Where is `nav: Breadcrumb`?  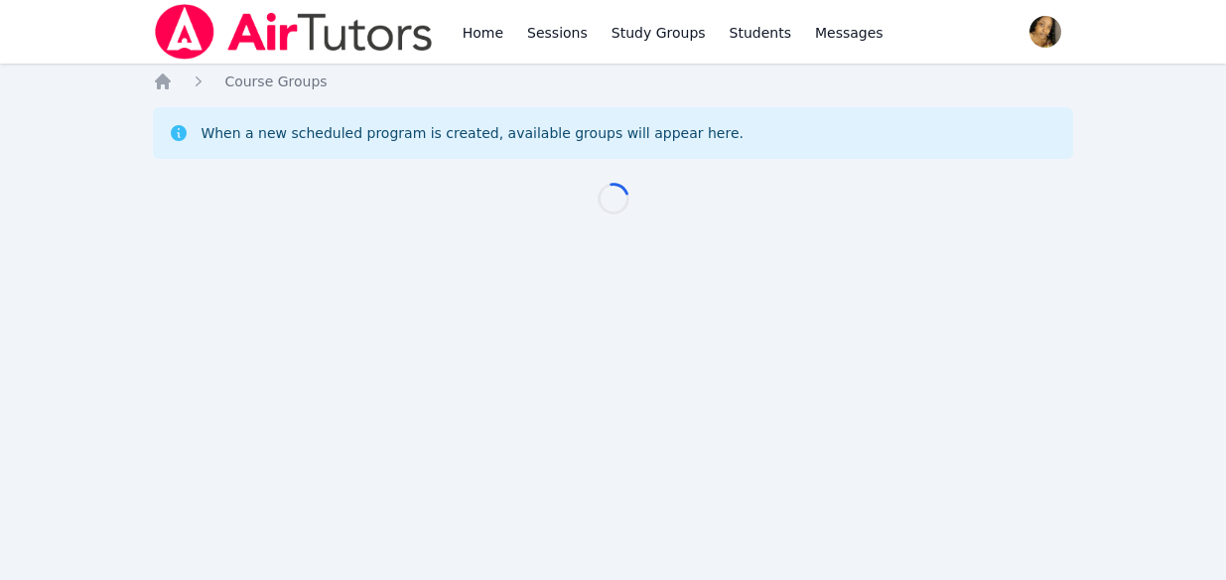
nav: Breadcrumb is located at coordinates (613, 81).